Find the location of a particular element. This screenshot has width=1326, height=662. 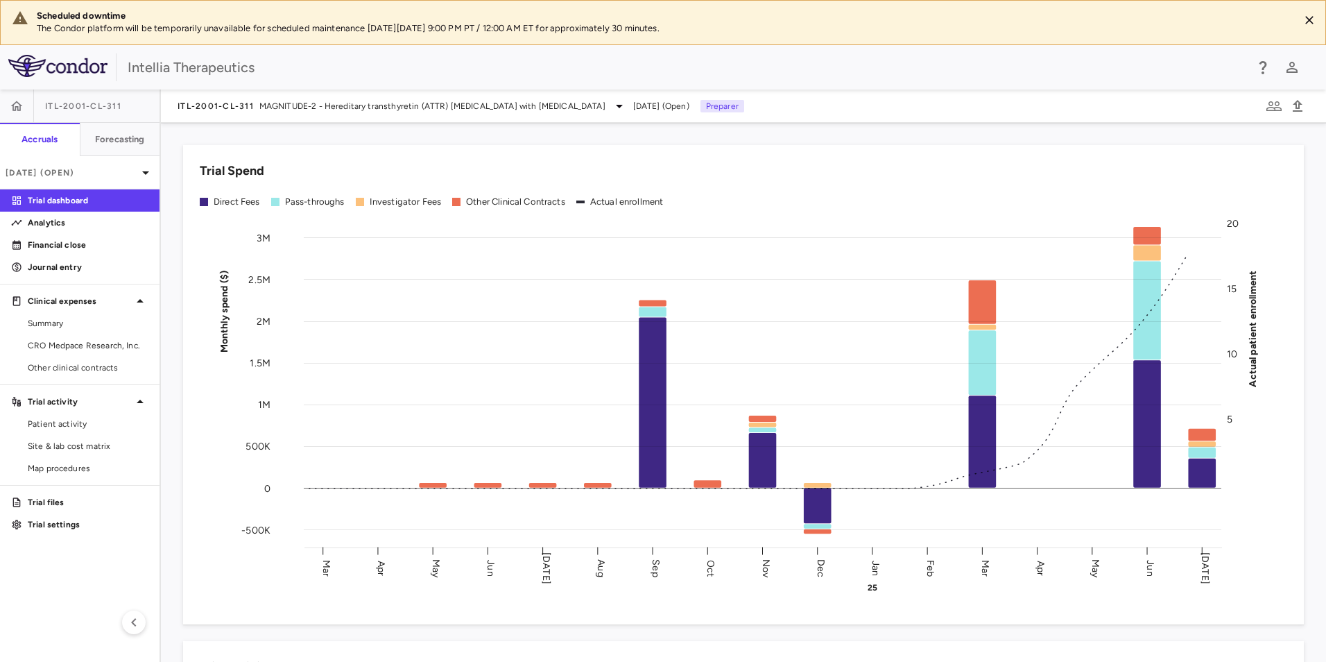

text: Aug is located at coordinates (601, 567).